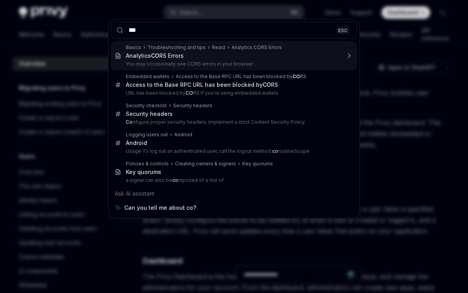  What do you see at coordinates (234, 194) in the screenshot?
I see `div: Ask AI assistant` at bounding box center [234, 194].